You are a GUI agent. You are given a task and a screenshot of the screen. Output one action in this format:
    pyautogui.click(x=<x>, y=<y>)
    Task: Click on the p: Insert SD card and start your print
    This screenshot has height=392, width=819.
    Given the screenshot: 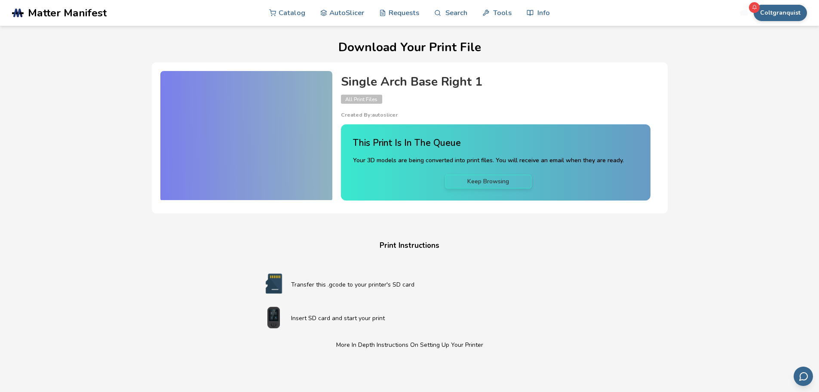 What is the action you would take?
    pyautogui.click(x=427, y=318)
    